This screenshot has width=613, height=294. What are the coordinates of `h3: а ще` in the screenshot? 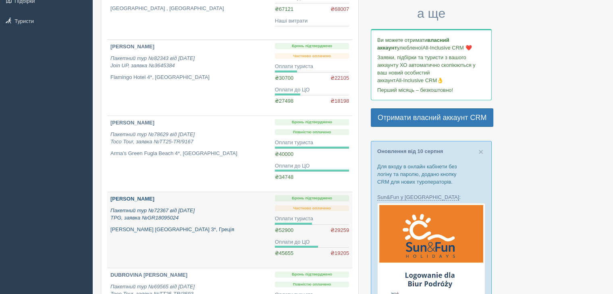 It's located at (431, 13).